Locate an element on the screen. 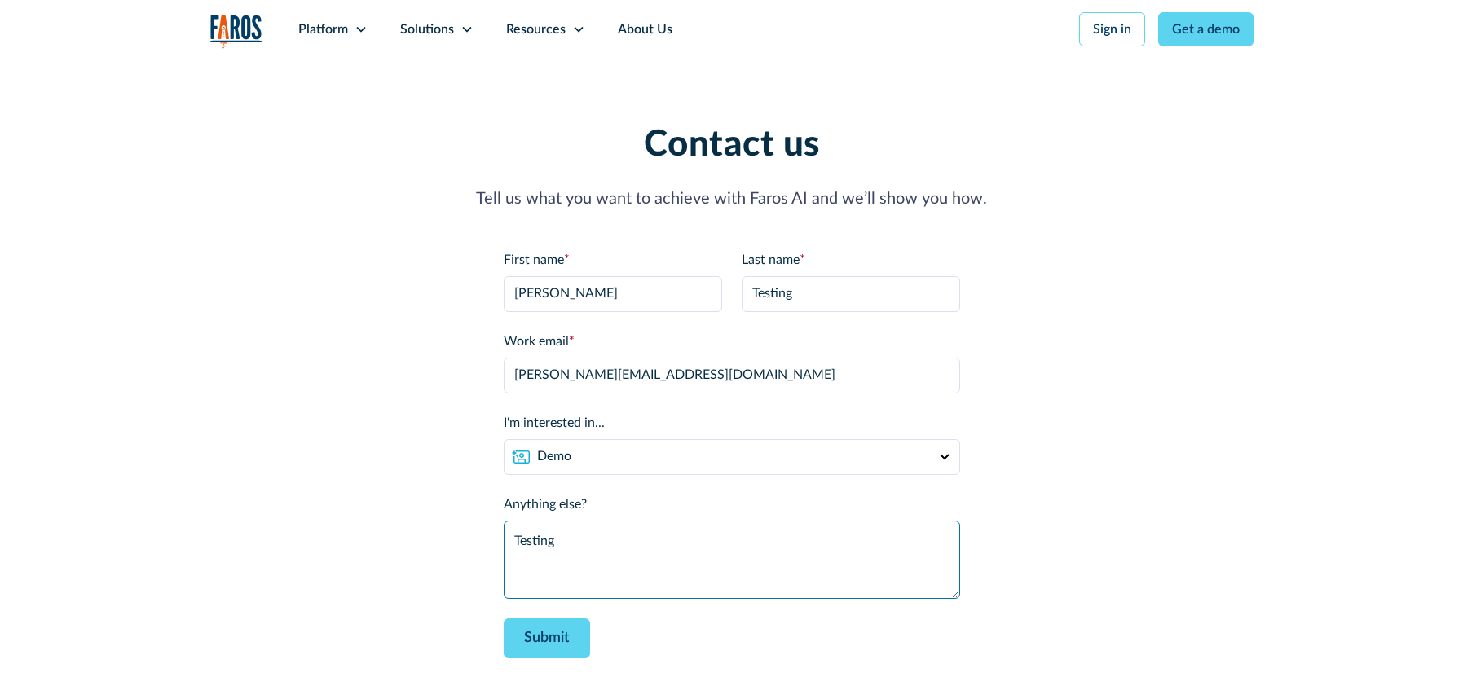 The width and height of the screenshot is (1463, 690). div: Solutions is located at coordinates (427, 29).